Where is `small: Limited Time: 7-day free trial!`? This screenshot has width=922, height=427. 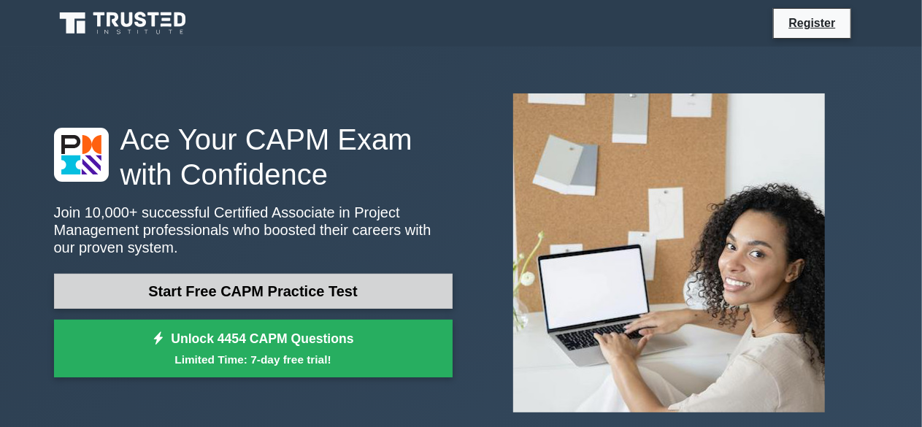
small: Limited Time: 7-day free trial! is located at coordinates (253, 359).